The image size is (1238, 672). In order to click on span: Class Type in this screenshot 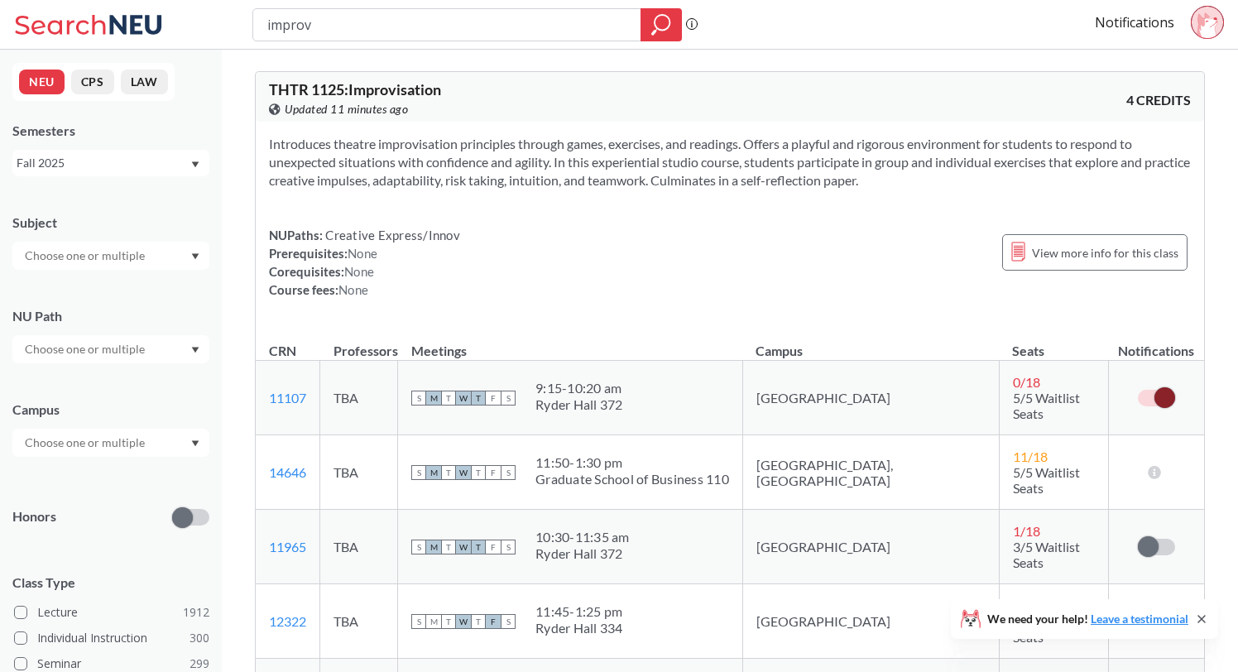, I will do `click(111, 582)`.